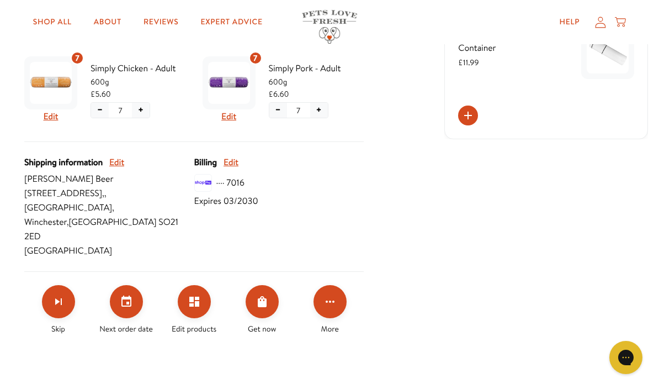 The image size is (659, 389). I want to click on span: Billing, so click(205, 162).